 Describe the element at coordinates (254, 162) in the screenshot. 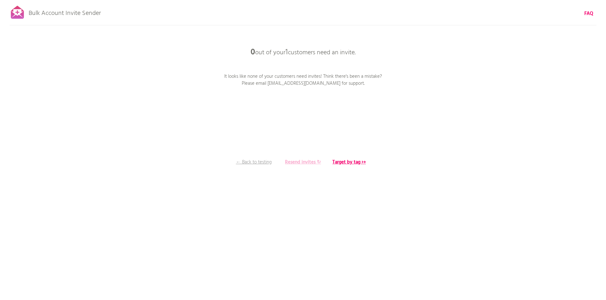

I see `p: ← Back to testing` at that location.